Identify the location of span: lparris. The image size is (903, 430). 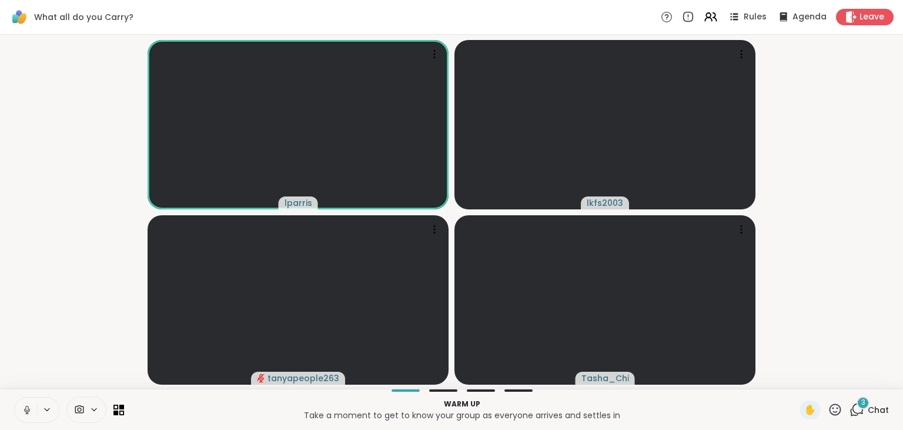
(298, 203).